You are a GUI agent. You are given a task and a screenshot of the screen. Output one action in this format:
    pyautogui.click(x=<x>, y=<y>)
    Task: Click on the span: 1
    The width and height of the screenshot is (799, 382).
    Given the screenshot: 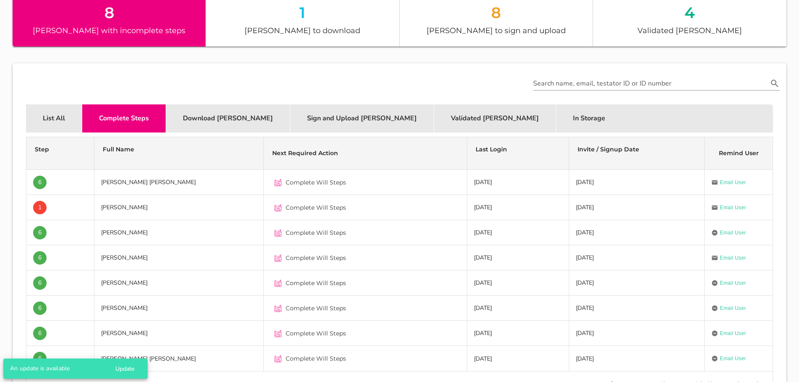 What is the action you would take?
    pyautogui.click(x=40, y=208)
    